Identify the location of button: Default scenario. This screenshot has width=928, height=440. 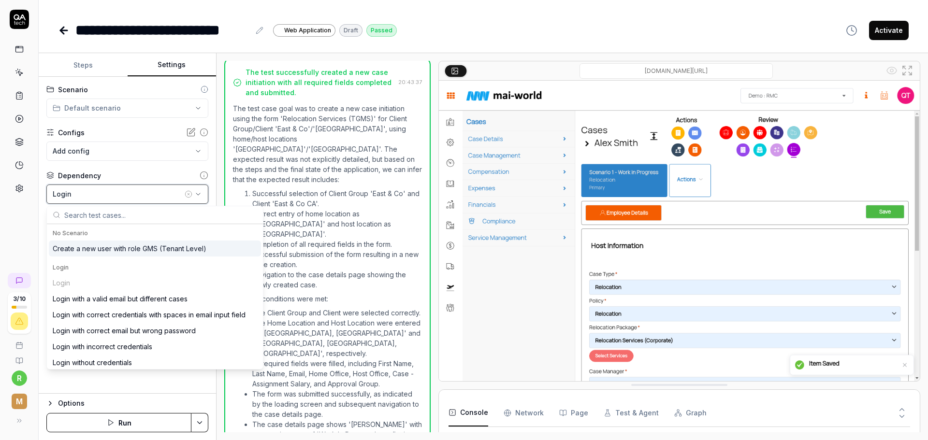
(127, 108).